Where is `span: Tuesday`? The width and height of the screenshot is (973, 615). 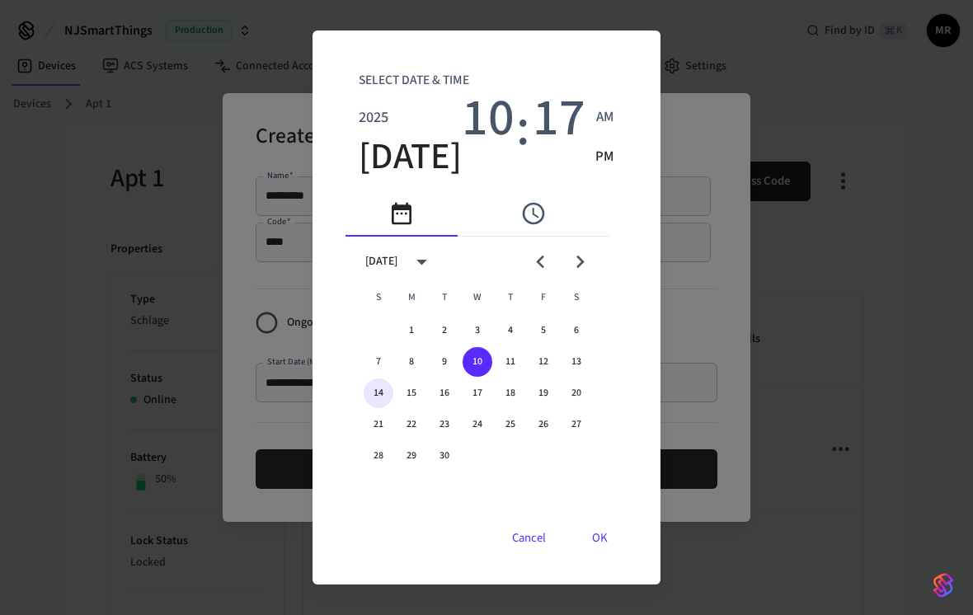 span: Tuesday is located at coordinates (444, 298).